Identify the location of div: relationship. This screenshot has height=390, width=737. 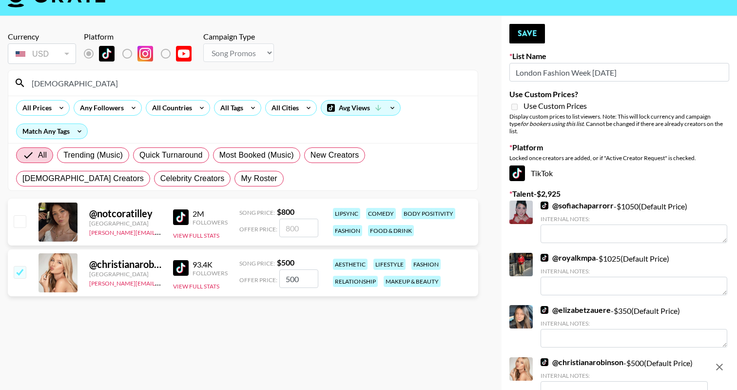
(355, 281).